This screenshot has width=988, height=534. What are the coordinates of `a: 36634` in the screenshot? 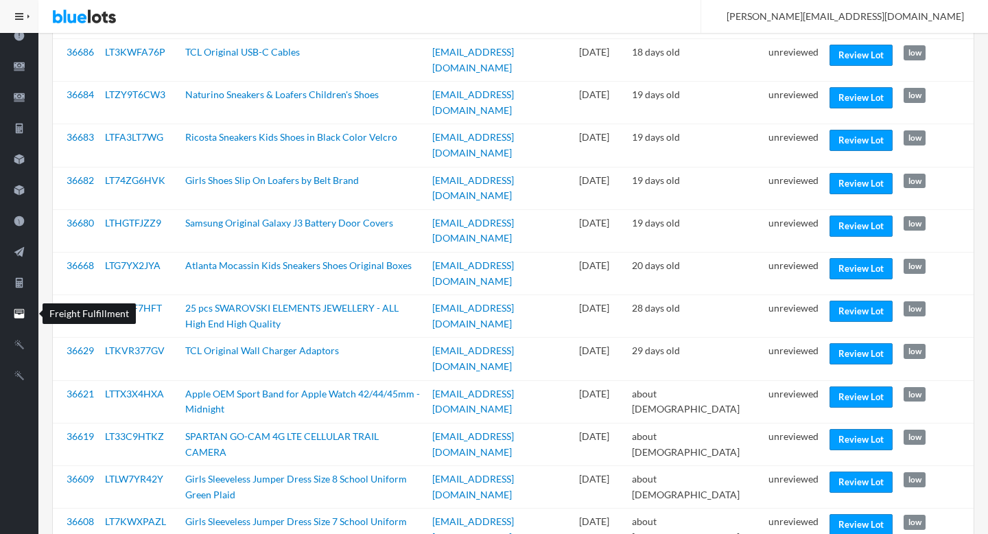 It's located at (80, 307).